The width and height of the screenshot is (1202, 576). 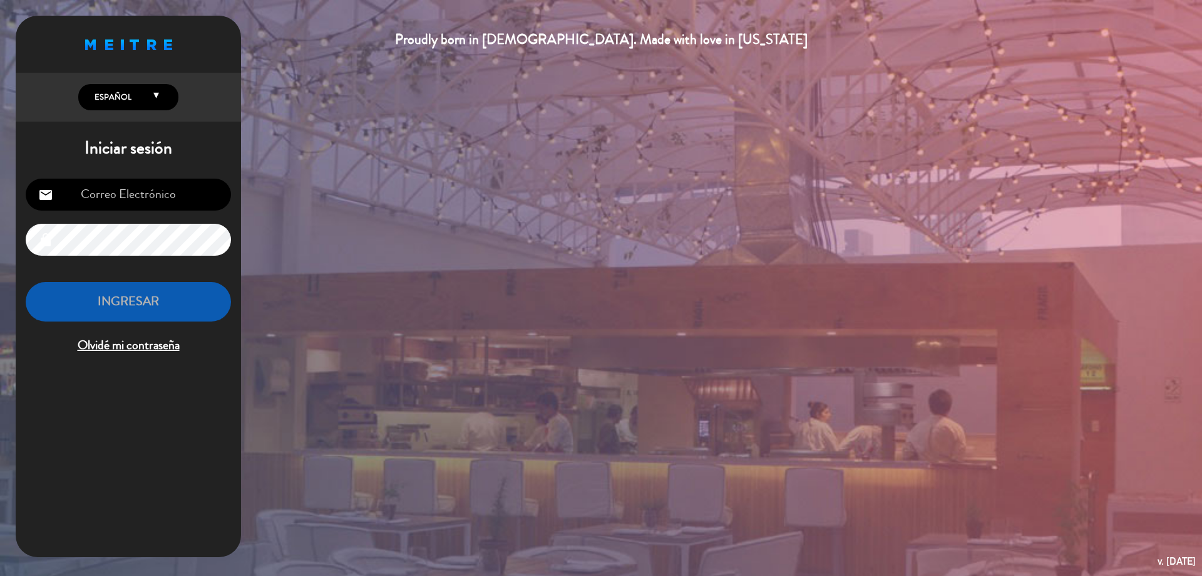 I want to click on i: email, so click(x=46, y=195).